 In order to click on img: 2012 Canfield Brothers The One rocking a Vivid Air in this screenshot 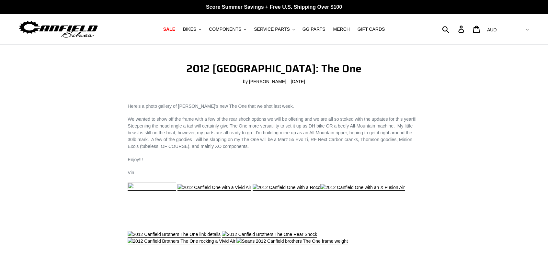, I will do `click(181, 241)`.